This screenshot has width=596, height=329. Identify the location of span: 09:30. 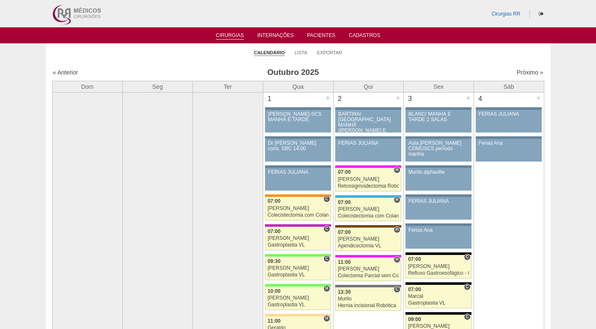
(274, 261).